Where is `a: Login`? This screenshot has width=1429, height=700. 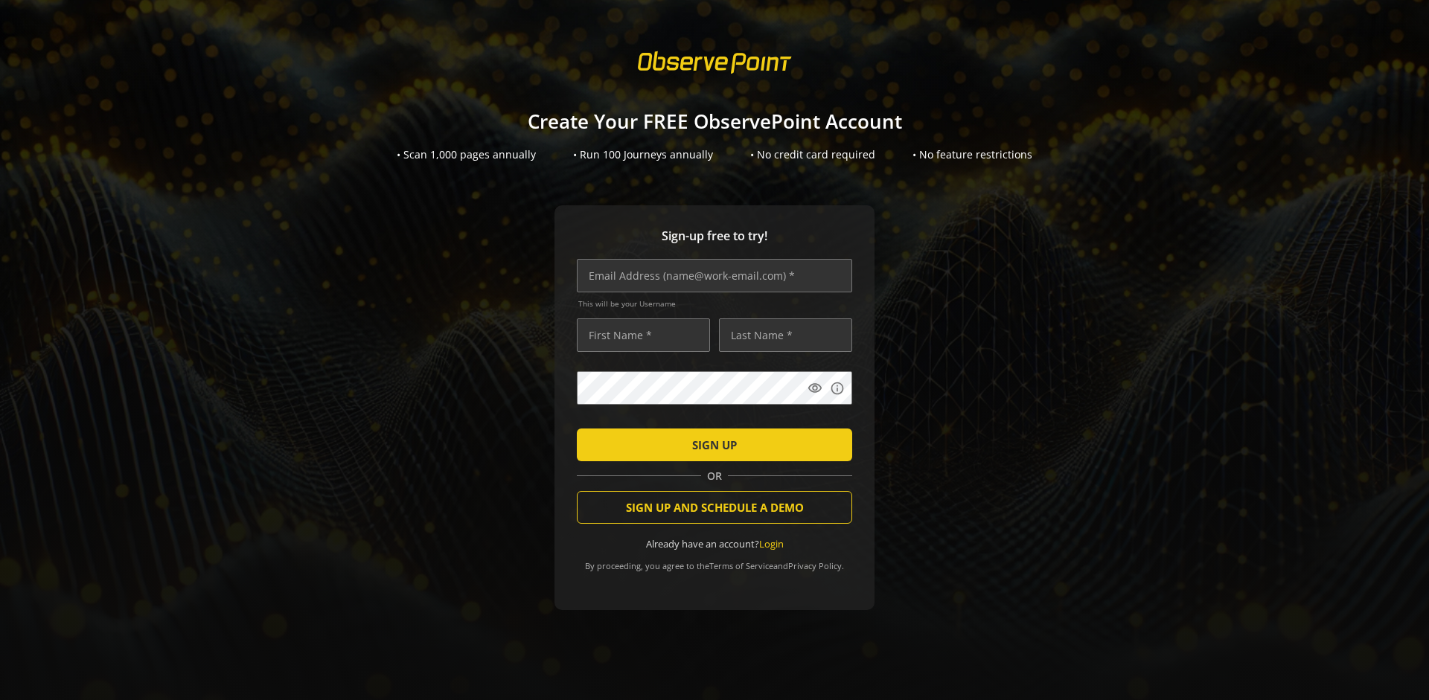 a: Login is located at coordinates (771, 544).